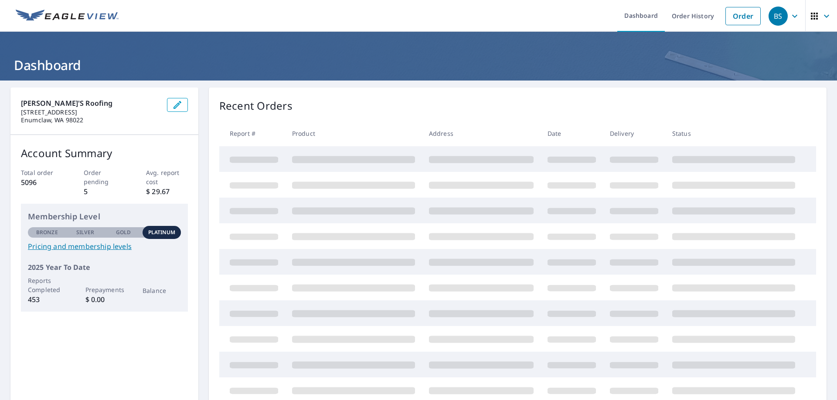 This screenshot has height=400, width=837. What do you see at coordinates (633, 133) in the screenshot?
I see `th: Delivery` at bounding box center [633, 133].